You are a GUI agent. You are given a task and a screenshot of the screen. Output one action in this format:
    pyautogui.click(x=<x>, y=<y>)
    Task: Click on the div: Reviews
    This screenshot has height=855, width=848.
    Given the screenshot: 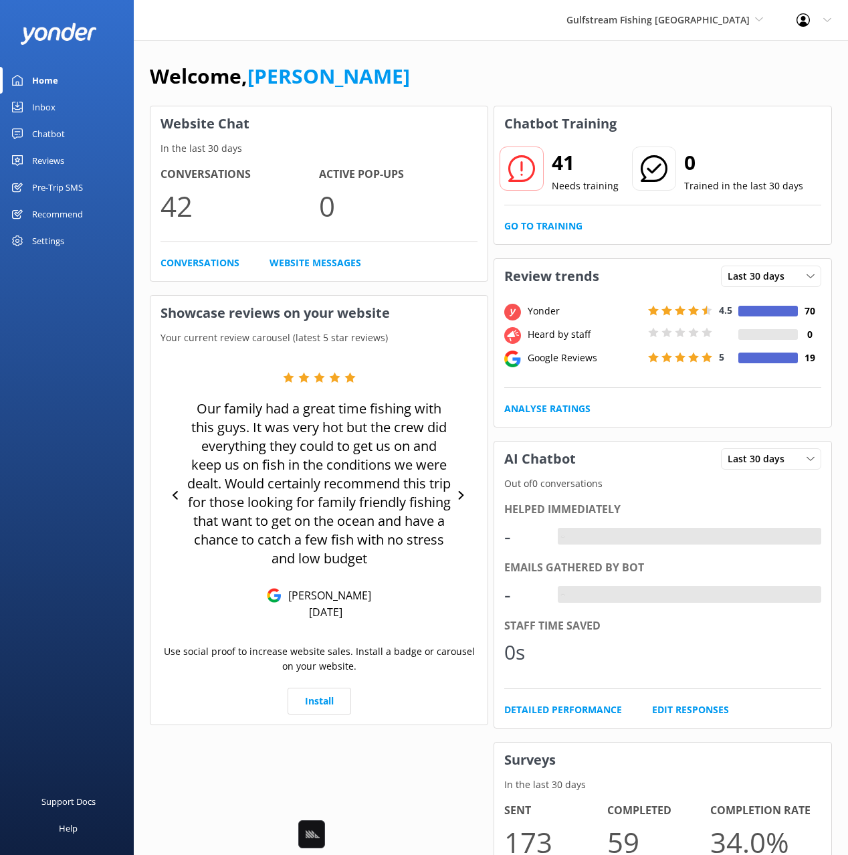 What is the action you would take?
    pyautogui.click(x=48, y=161)
    